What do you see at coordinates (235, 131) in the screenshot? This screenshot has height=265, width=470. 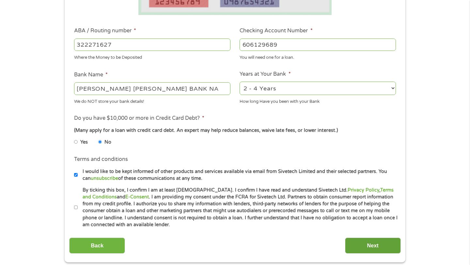 I see `div: (Many apply for a loan with credit card debt. An expert may help reduce balances, waive late fees...` at bounding box center [235, 131].